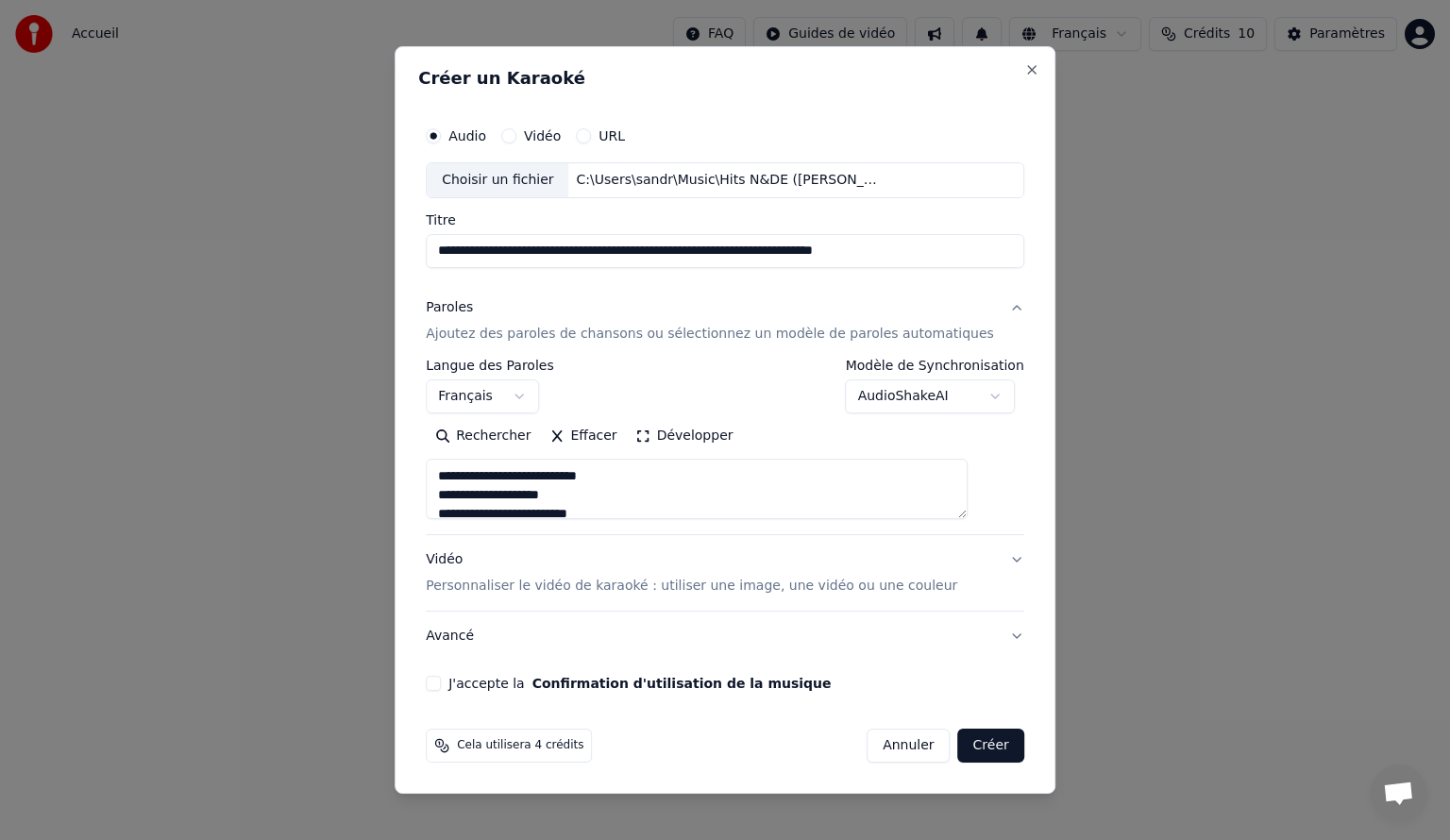 The image size is (1450, 840). Describe the element at coordinates (490, 365) in the screenshot. I see `label: Langue des Paroles` at that location.